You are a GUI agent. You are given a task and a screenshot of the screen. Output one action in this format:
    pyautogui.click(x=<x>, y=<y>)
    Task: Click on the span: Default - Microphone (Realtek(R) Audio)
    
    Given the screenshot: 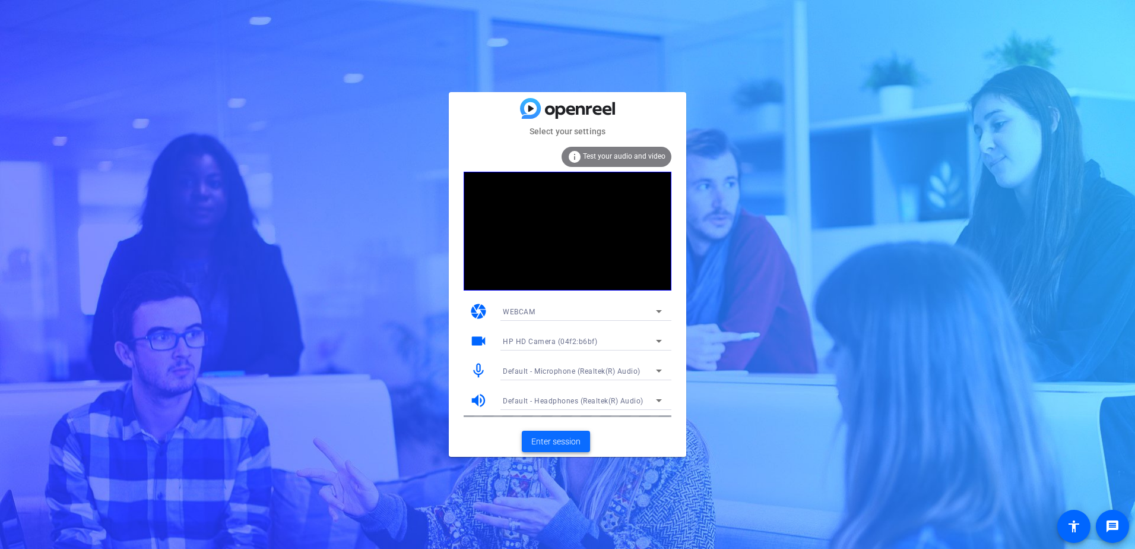 What is the action you would take?
    pyautogui.click(x=572, y=371)
    